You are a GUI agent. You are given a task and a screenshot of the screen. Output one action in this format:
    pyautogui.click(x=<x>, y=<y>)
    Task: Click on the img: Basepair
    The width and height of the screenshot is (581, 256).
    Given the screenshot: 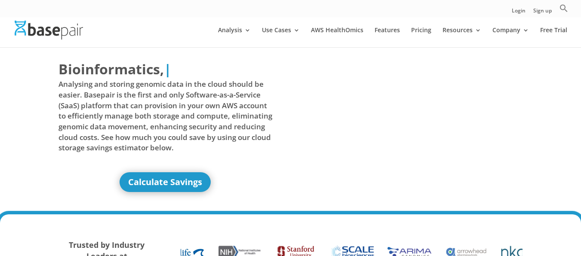 What is the action you would take?
    pyautogui.click(x=49, y=30)
    